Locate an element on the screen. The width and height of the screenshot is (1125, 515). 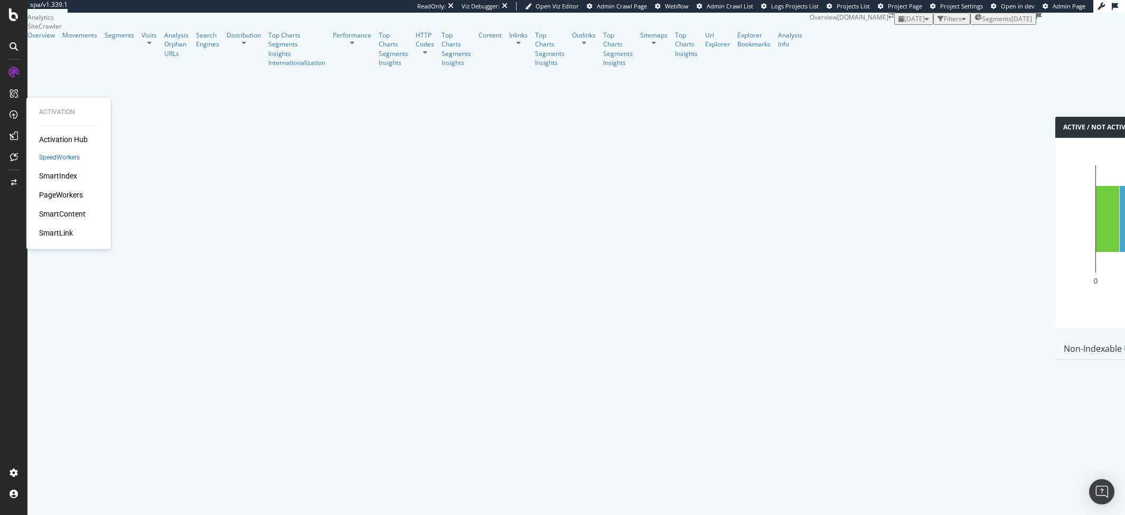
div: SiteCrawler is located at coordinates (418, 26).